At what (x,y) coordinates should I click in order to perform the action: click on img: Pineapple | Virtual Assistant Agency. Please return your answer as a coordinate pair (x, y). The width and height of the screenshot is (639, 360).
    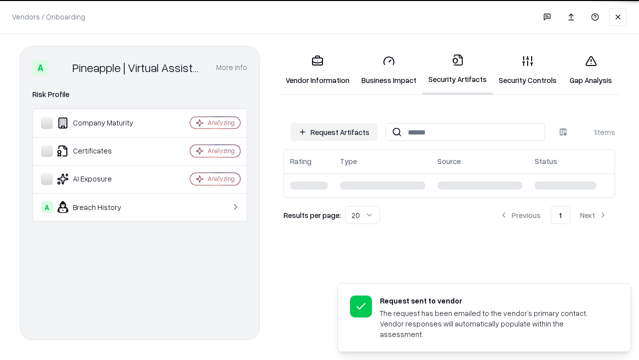
    Looking at the image, I should click on (60, 67).